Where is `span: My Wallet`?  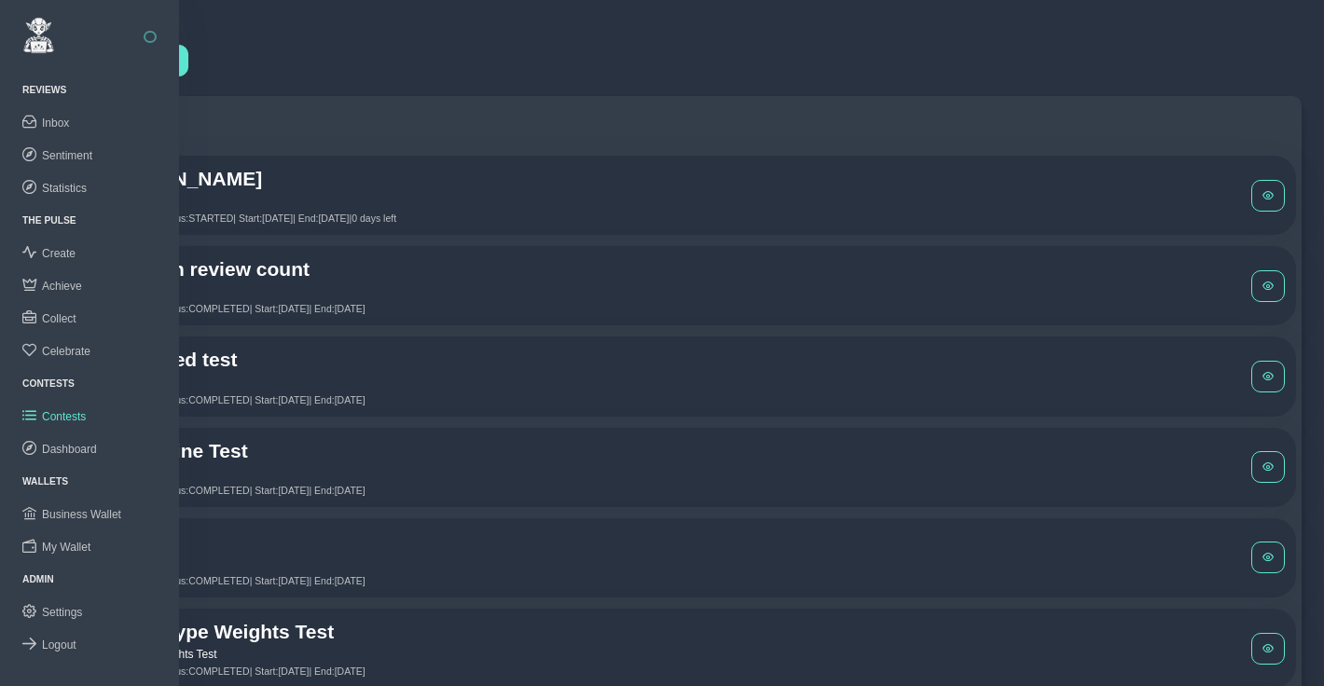 span: My Wallet is located at coordinates (66, 547).